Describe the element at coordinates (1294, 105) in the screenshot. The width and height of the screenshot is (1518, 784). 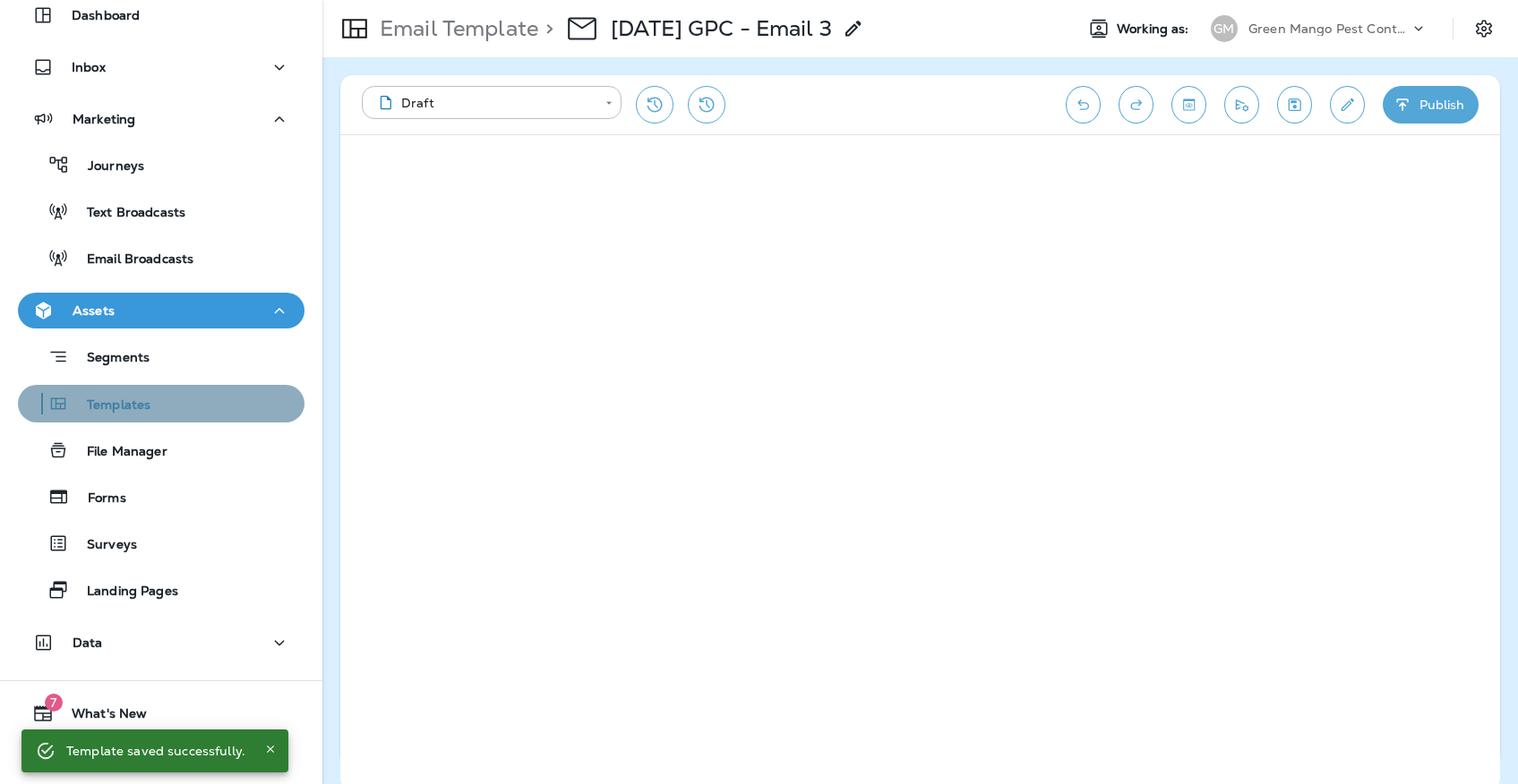
I see `button: Save` at that location.